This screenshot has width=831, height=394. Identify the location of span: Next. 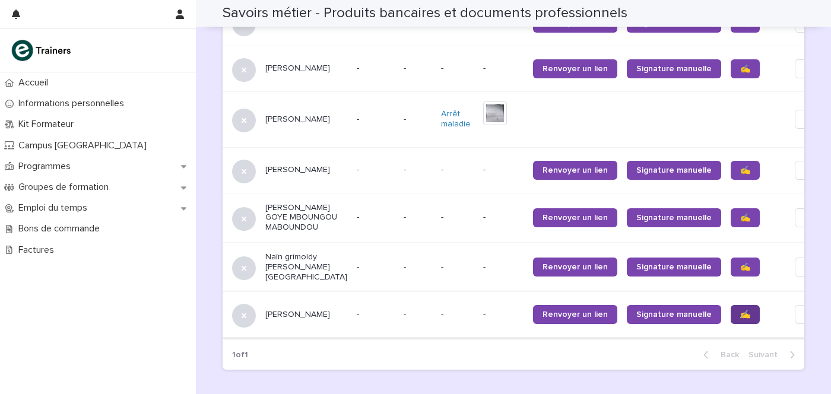
(766, 355).